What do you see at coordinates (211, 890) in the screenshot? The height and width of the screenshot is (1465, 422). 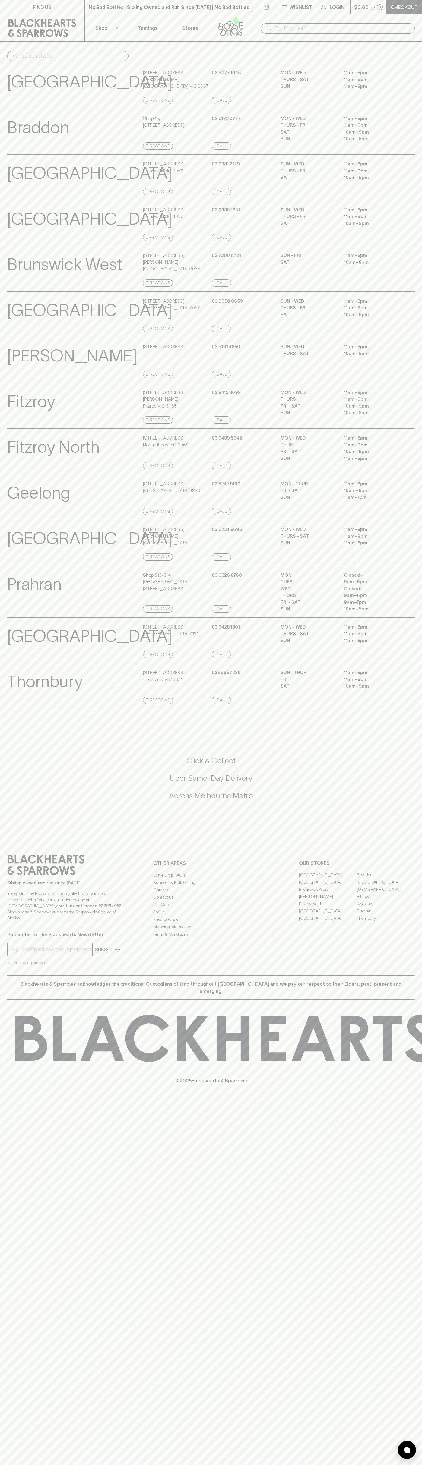 I see `a: Careers` at bounding box center [211, 890].